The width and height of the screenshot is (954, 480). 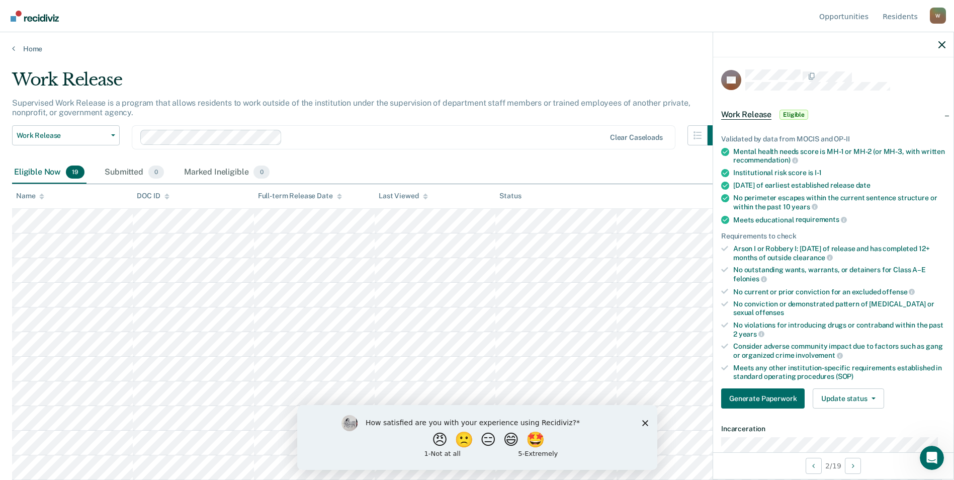 I want to click on p: Supervised Work Release is a program that allows residents to work outside of the institution und..., so click(x=351, y=108).